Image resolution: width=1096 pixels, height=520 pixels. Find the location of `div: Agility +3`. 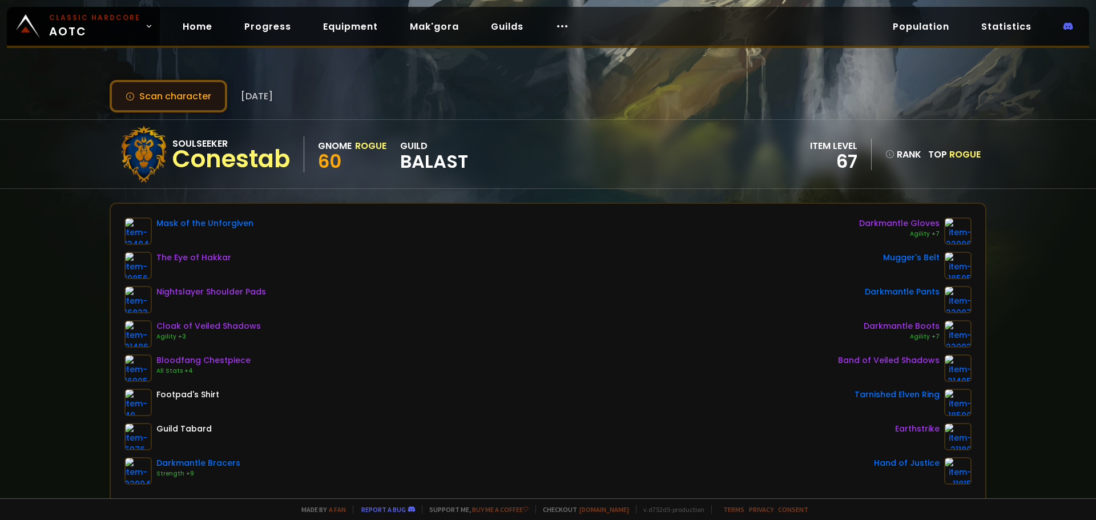

div: Agility +3 is located at coordinates (208, 337).